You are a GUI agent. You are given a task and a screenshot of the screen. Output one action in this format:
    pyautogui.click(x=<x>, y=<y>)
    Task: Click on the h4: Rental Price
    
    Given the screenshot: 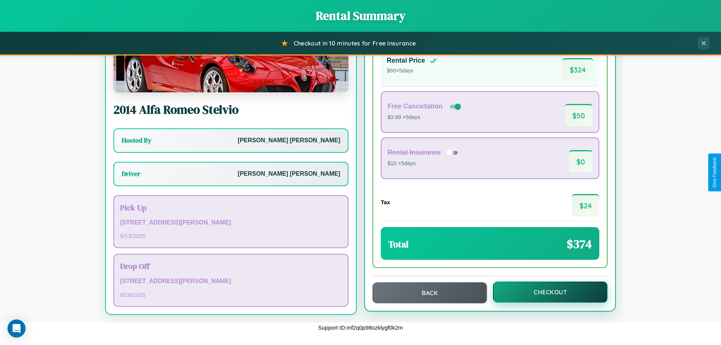 What is the action you would take?
    pyautogui.click(x=406, y=60)
    